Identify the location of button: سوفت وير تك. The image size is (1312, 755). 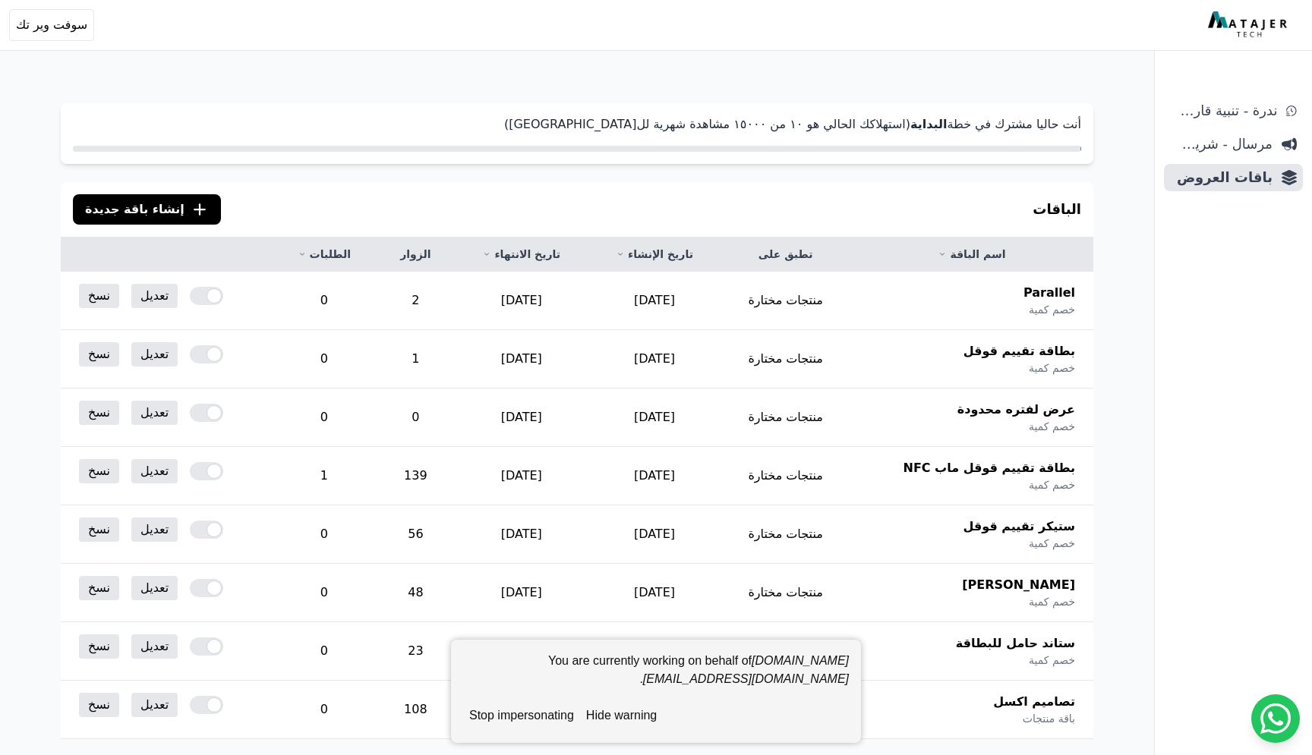
(52, 25).